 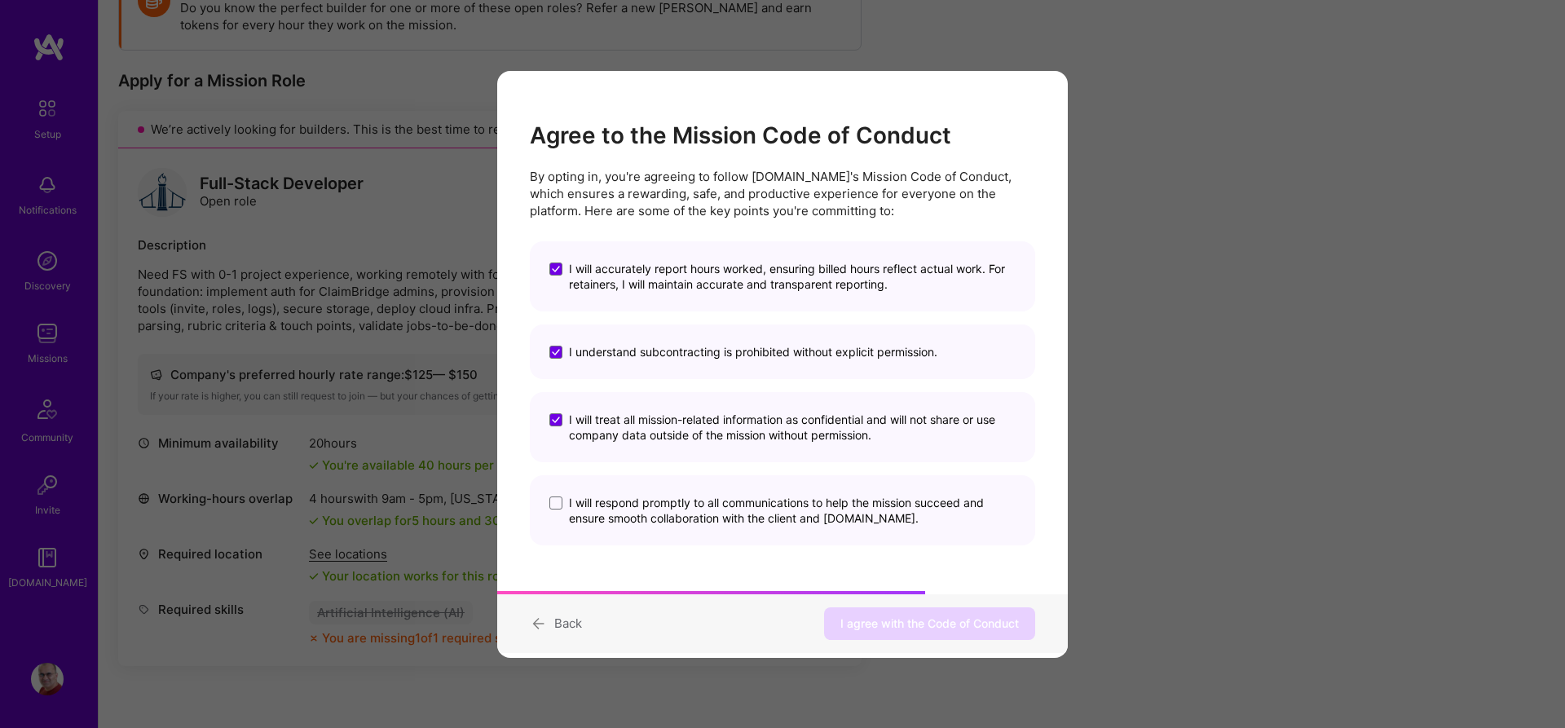 I want to click on i: icon ArrowBack, so click(x=539, y=624).